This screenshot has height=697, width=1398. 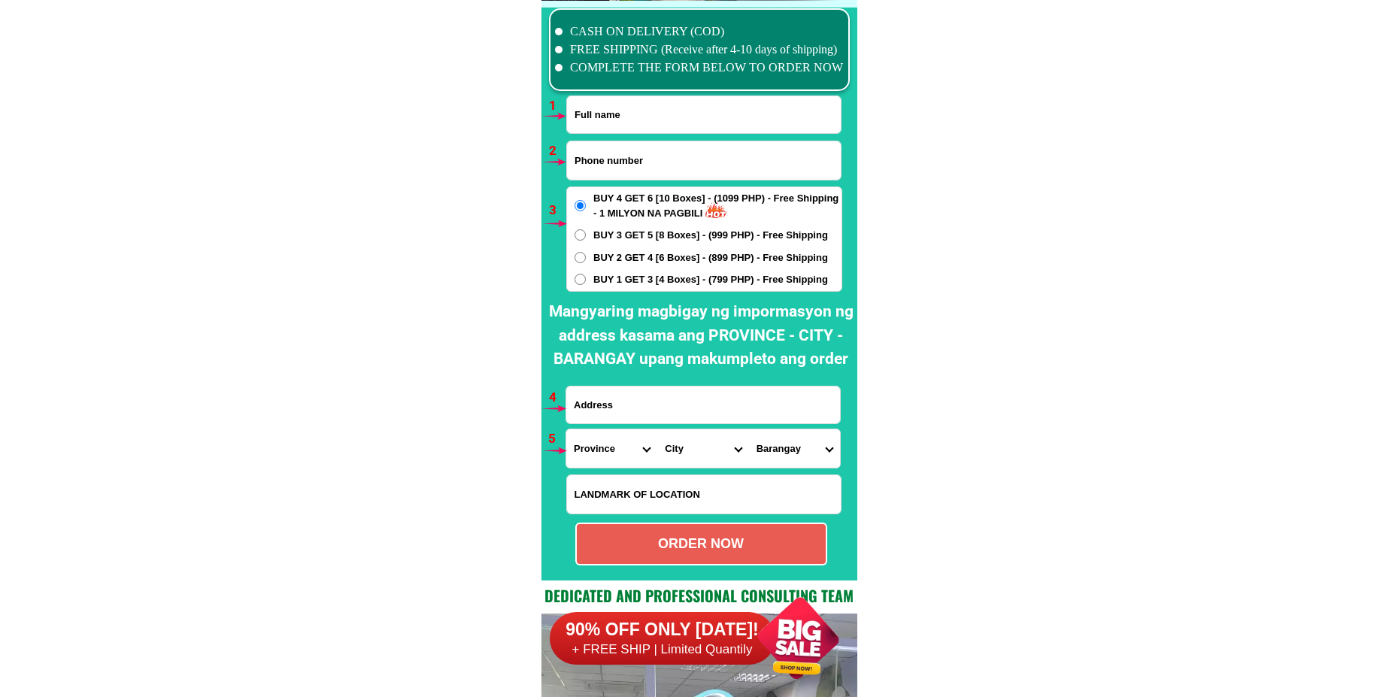 What do you see at coordinates (699, 68) in the screenshot?
I see `li: COMPLETE THE FORM BELOW TO ORDER NOW` at bounding box center [699, 68].